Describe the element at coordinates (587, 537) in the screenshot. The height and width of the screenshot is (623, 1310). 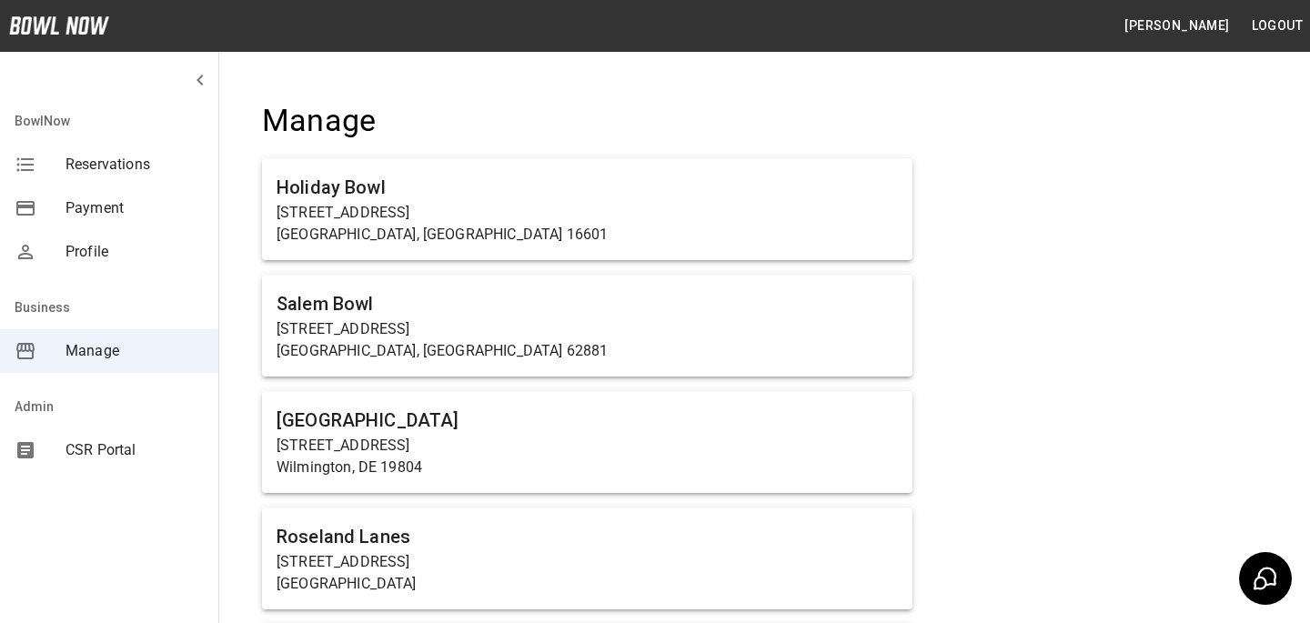
I see `h6: Roseland Lanes` at that location.